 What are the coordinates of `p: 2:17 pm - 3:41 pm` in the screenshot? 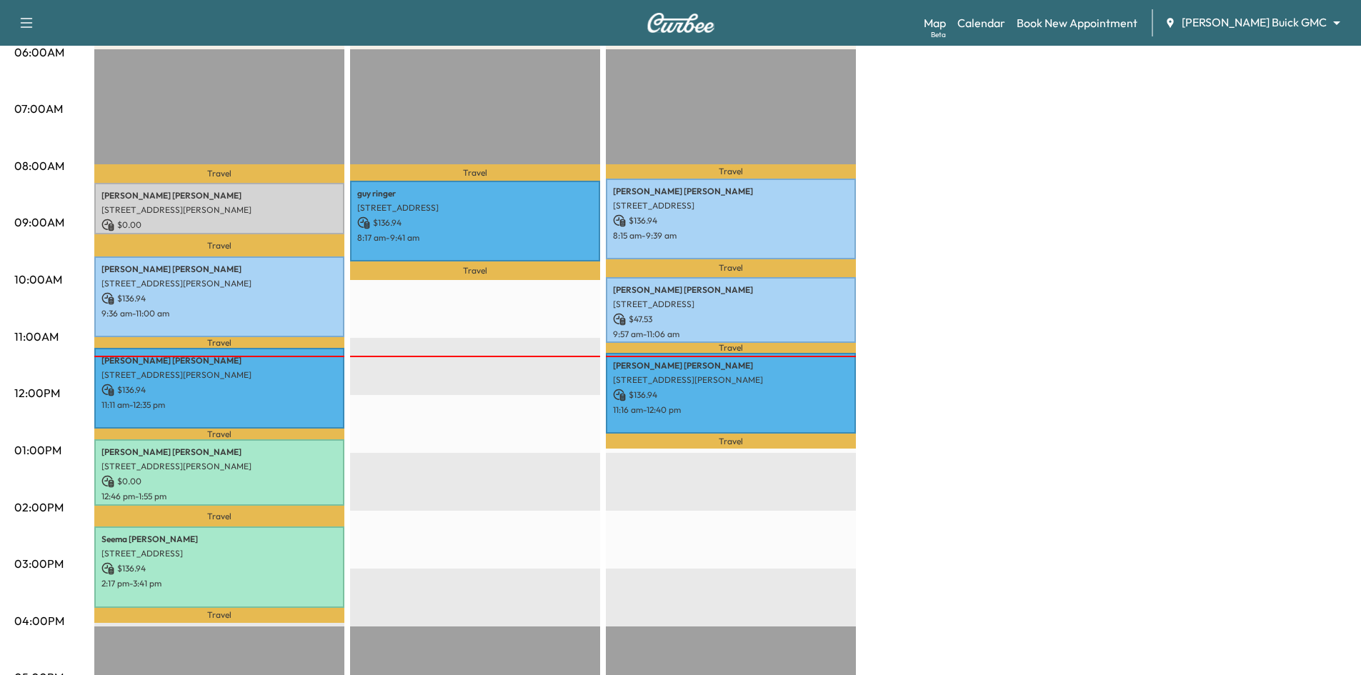 It's located at (219, 584).